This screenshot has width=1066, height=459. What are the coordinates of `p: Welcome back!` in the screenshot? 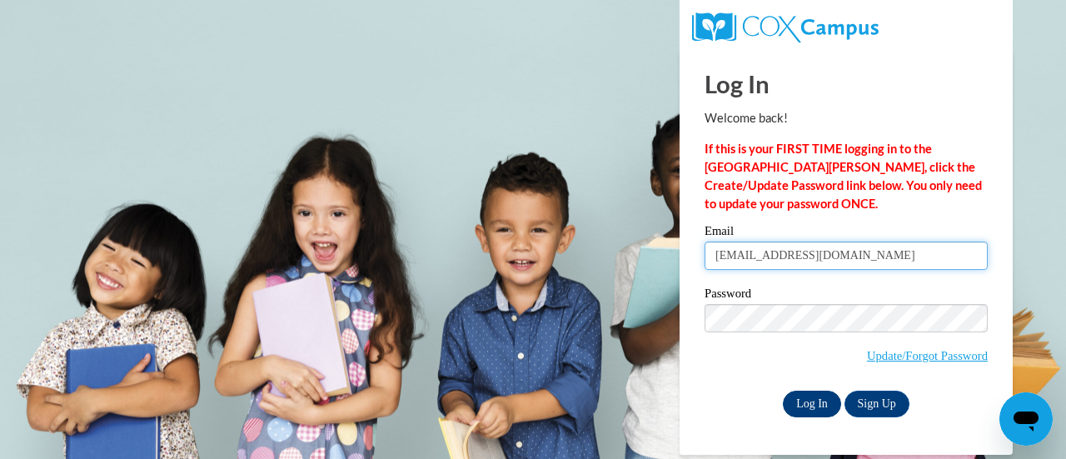 It's located at (846, 118).